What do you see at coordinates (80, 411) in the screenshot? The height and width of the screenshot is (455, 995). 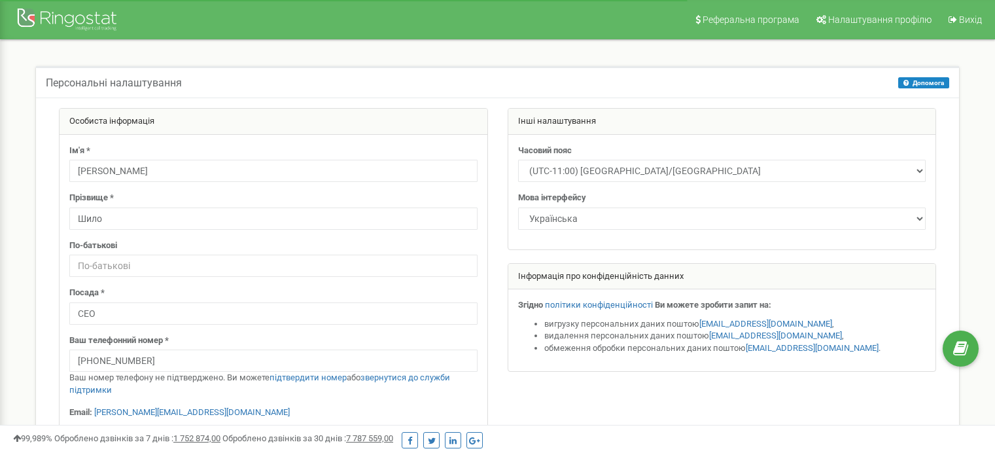 I see `strong: Email:` at bounding box center [80, 411].